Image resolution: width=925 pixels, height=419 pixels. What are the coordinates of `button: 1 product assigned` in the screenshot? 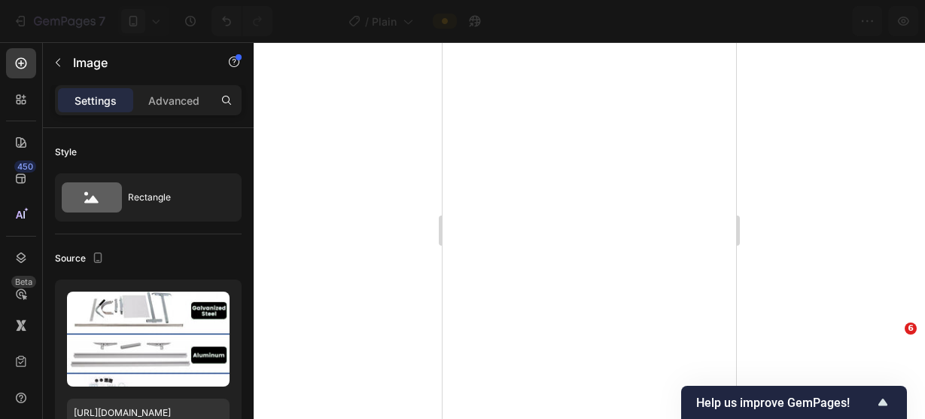 It's located at (691, 21).